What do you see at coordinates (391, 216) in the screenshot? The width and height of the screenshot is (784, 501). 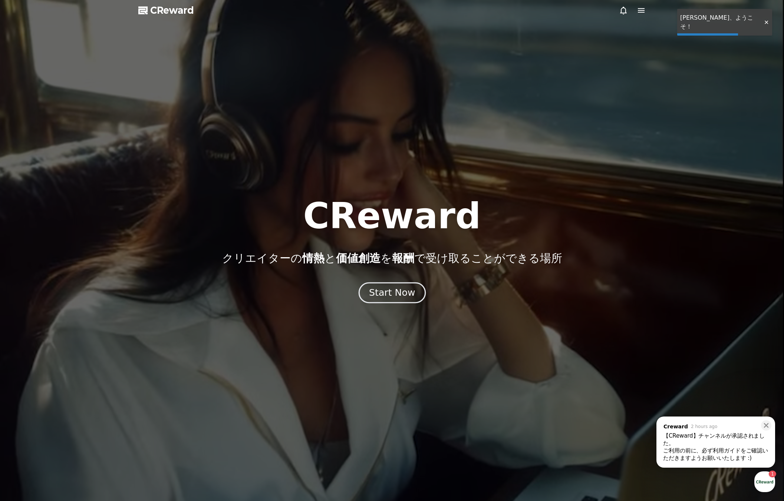 I see `h1: CReward` at bounding box center [391, 216].